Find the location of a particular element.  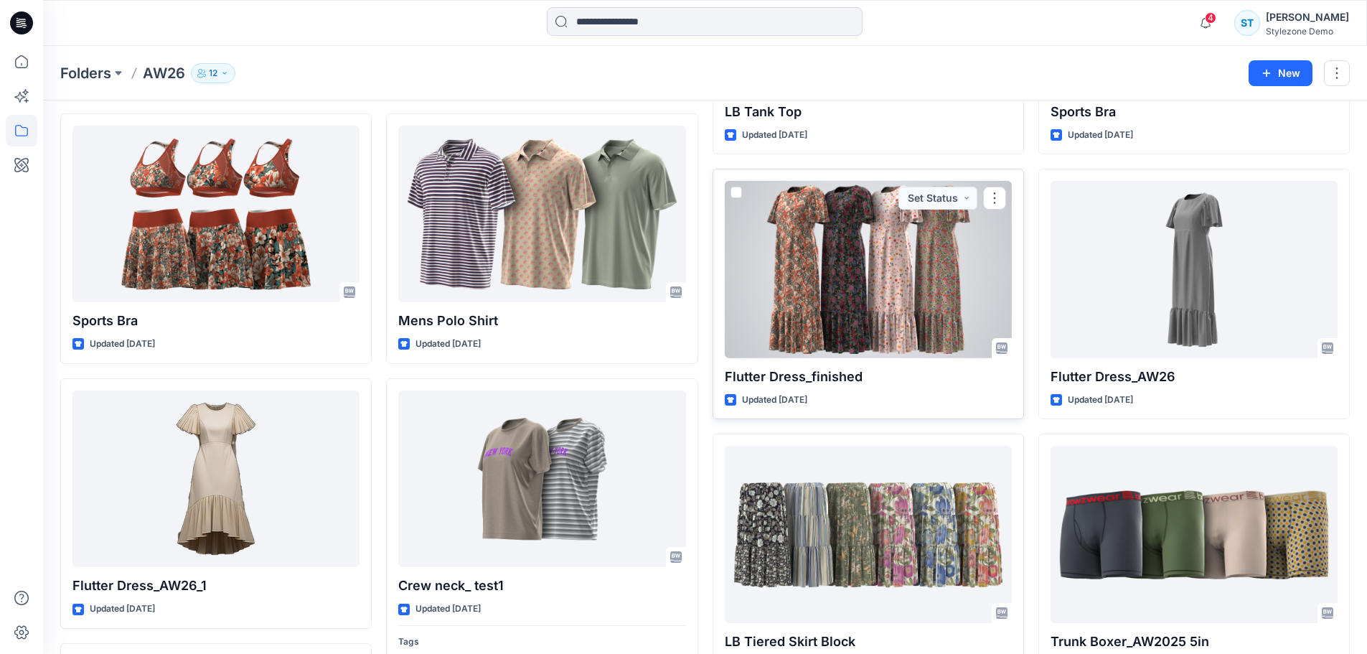

p: Flutter Dress_AW26_1 is located at coordinates (216, 586).